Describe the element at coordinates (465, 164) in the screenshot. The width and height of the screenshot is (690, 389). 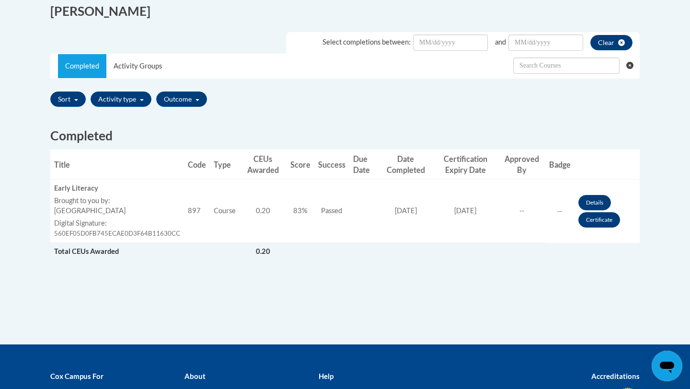
I see `th: Certification Expiry Date` at that location.